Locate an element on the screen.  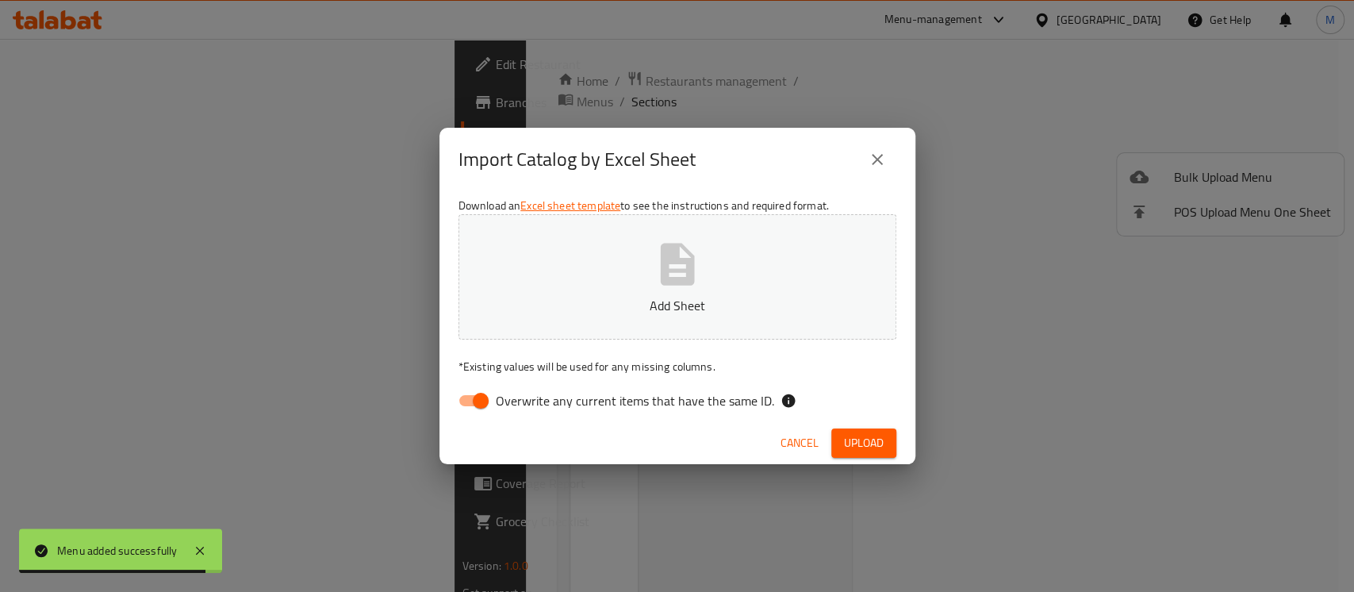
a: Excel sheet template is located at coordinates (570, 205).